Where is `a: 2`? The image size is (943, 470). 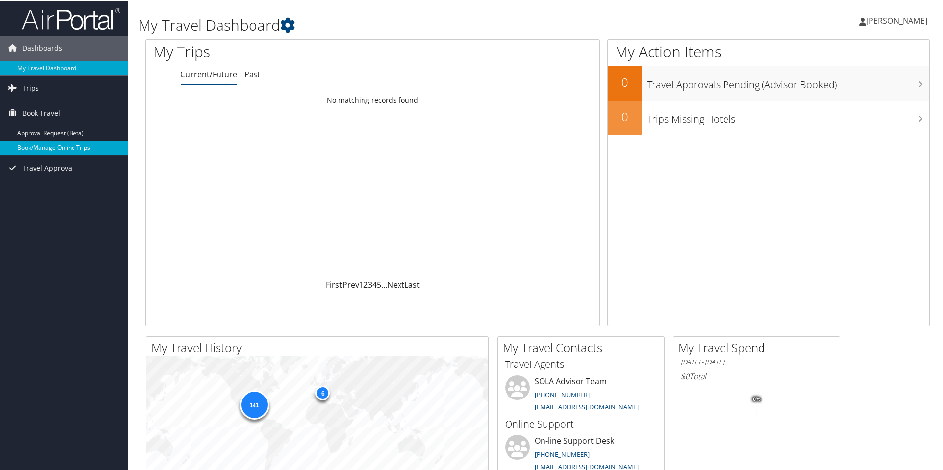
a: 2 is located at coordinates (365, 284).